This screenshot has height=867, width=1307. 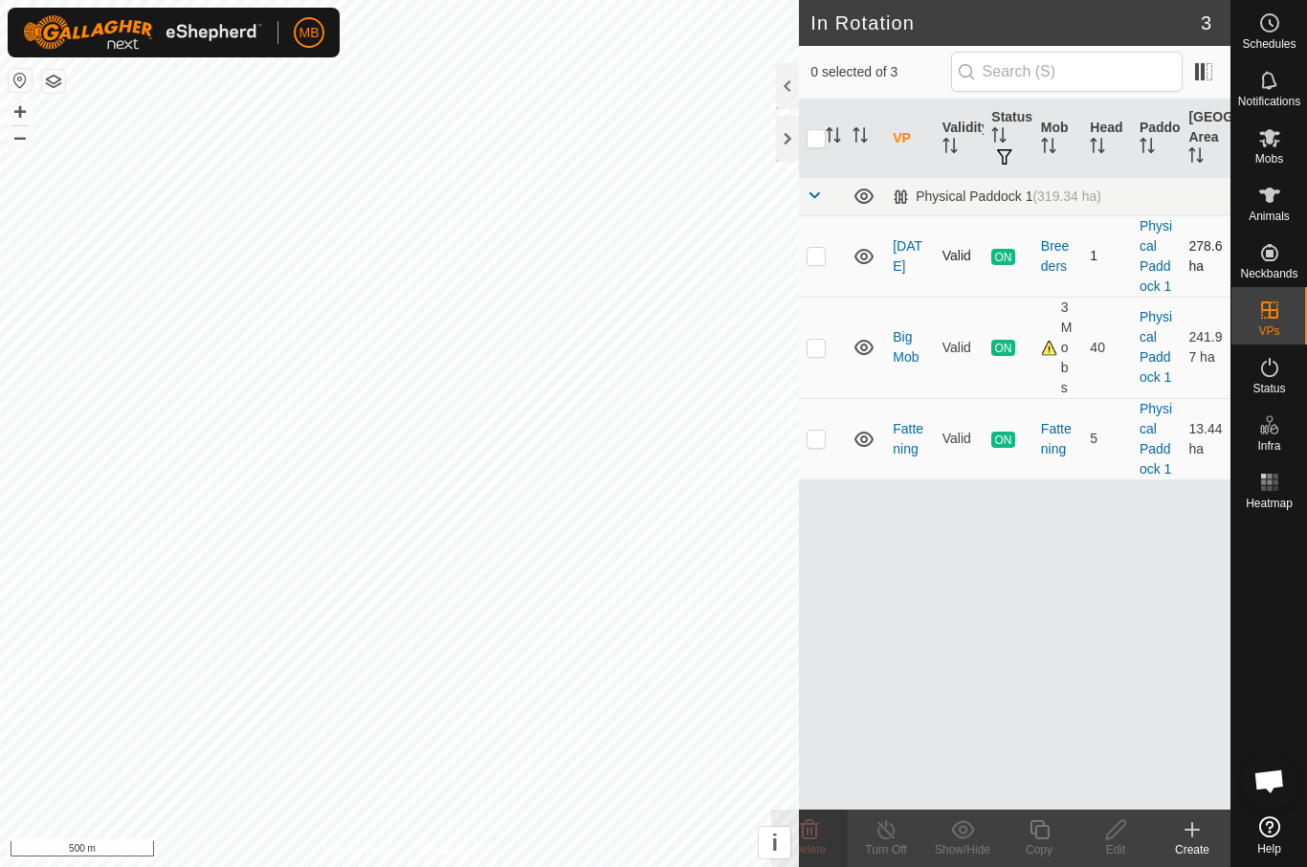 I want to click on div: Fattening, so click(x=1058, y=439).